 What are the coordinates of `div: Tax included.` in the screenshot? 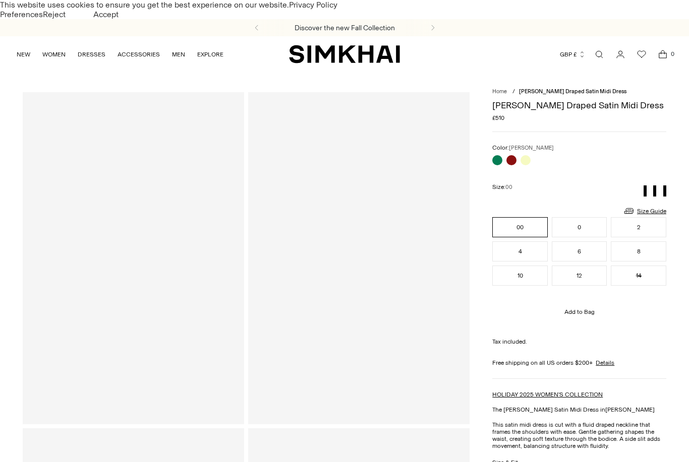 It's located at (579, 342).